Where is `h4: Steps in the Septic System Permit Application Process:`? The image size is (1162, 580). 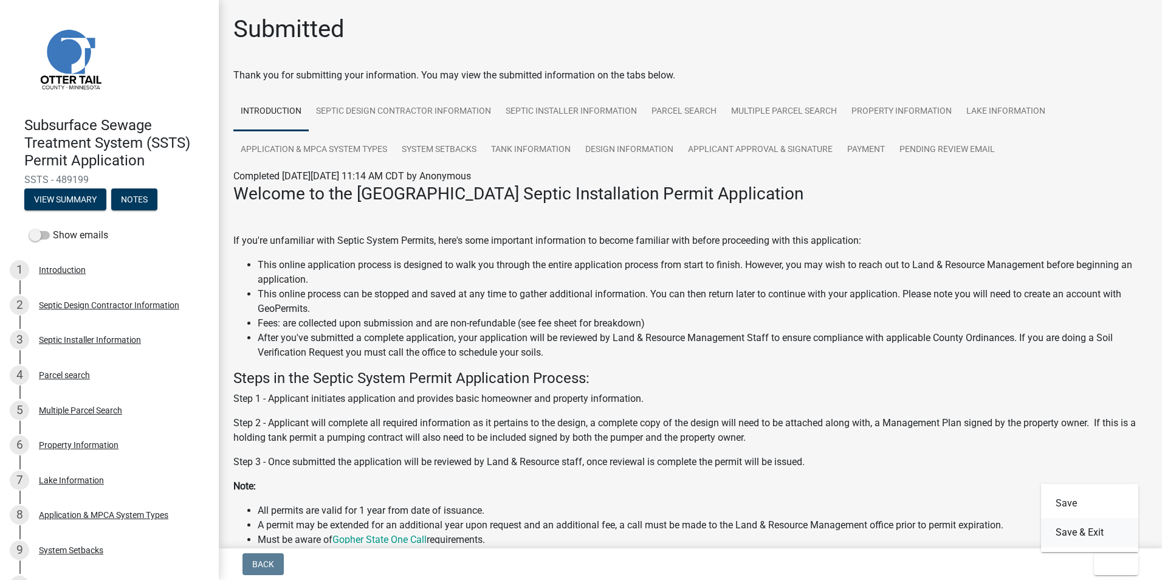
h4: Steps in the Septic System Permit Application Process: is located at coordinates (691, 378).